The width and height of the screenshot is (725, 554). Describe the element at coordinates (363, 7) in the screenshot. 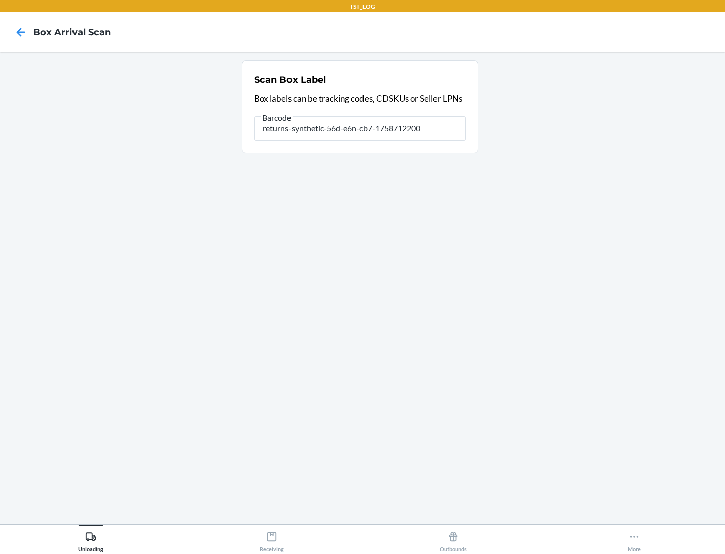

I see `p: TST_LOG` at that location.